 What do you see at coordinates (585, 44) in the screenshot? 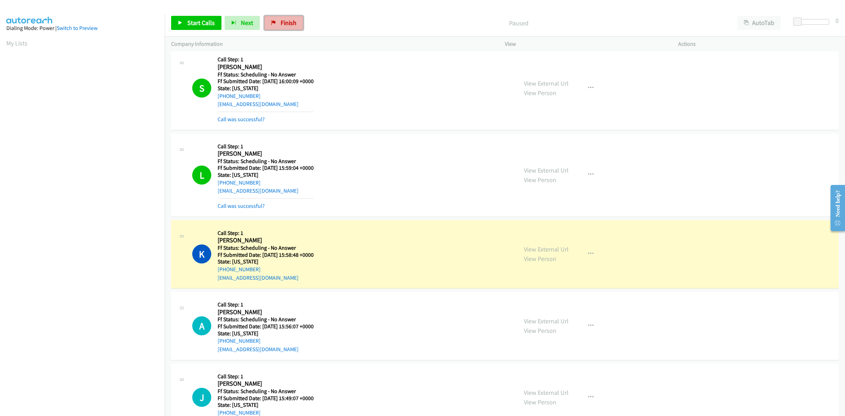
I see `p: View` at bounding box center [585, 44].